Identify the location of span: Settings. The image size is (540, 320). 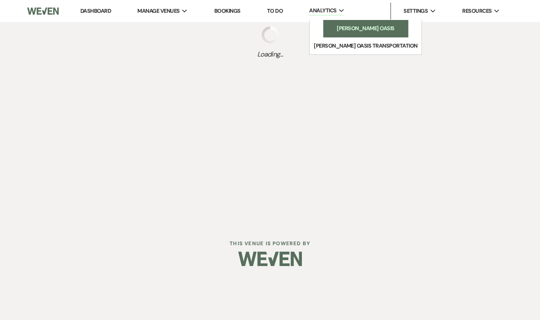
(415, 11).